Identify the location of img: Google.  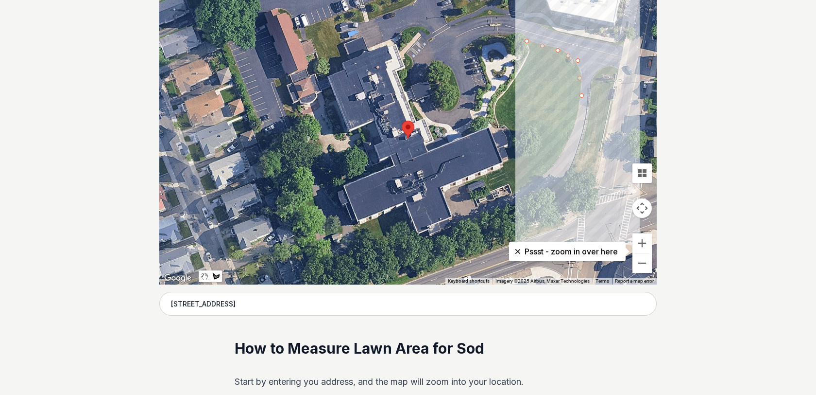
(178, 278).